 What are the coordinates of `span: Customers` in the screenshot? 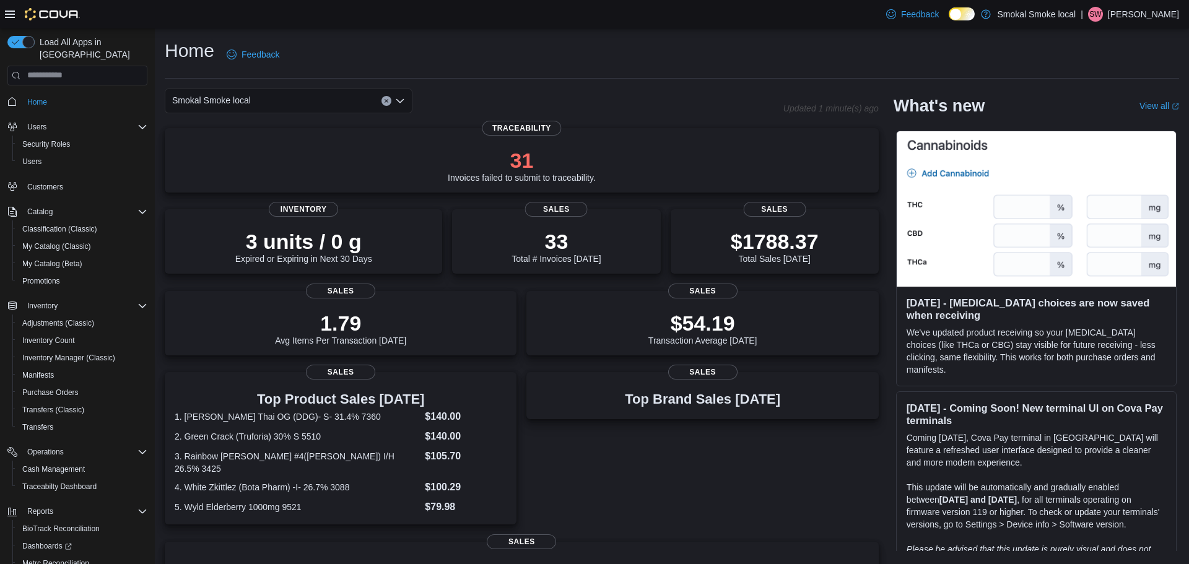 It's located at (85, 186).